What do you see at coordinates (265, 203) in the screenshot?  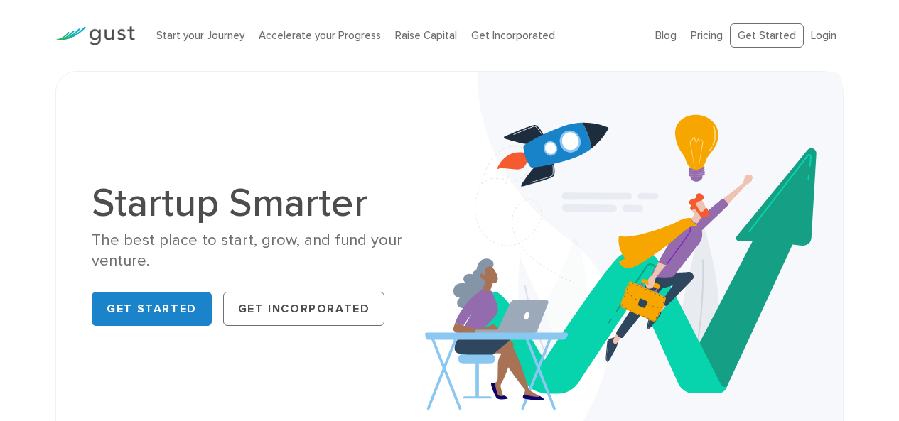 I see `h1: Startup Smarter` at bounding box center [265, 203].